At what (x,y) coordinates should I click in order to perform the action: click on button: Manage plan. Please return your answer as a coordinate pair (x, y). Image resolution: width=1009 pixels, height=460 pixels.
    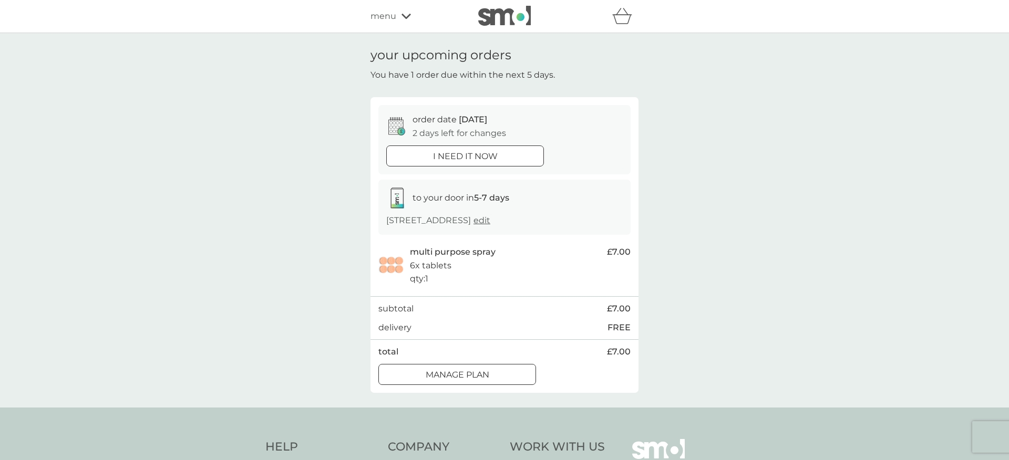
    Looking at the image, I should click on (457, 375).